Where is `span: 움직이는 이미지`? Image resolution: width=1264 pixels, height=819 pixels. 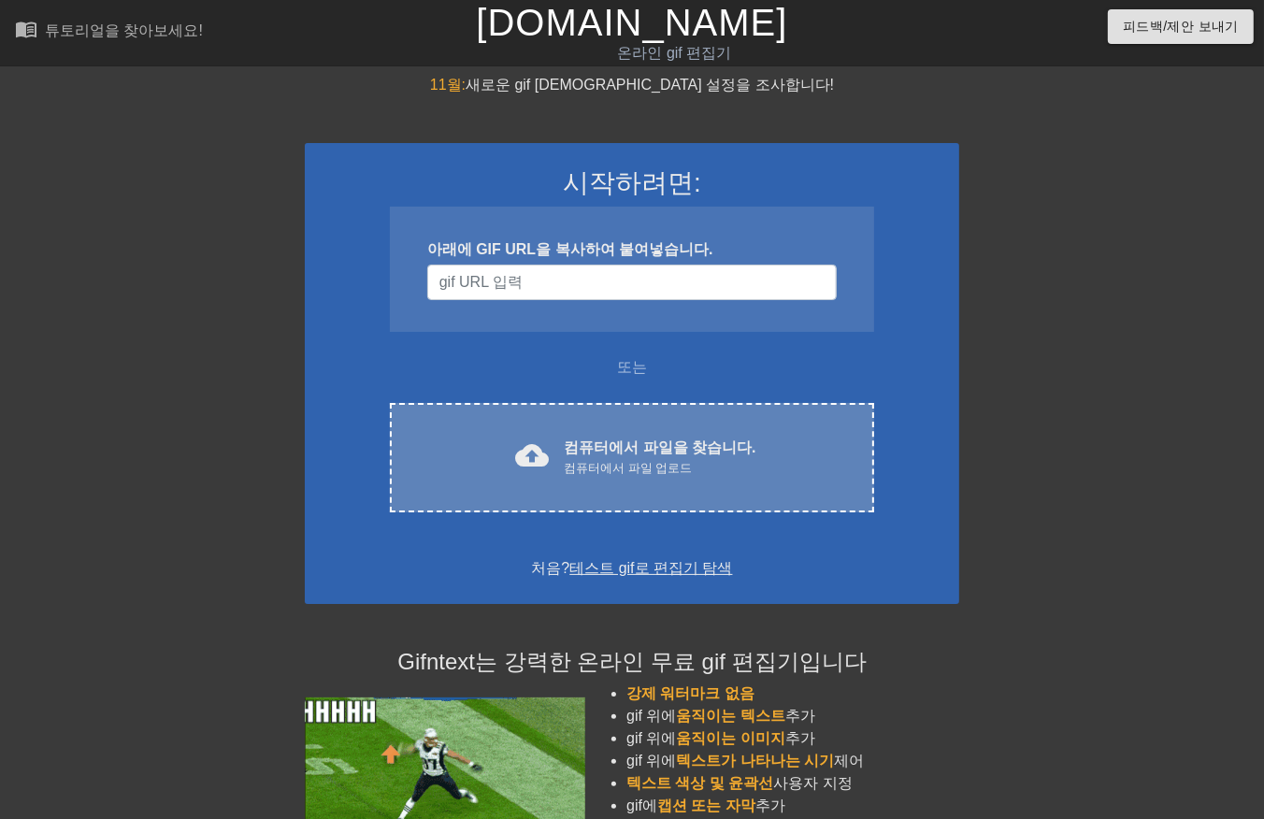
span: 움직이는 이미지 is located at coordinates (731, 737).